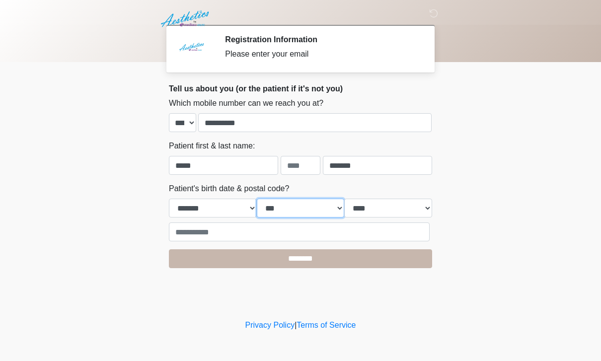  What do you see at coordinates (321, 54) in the screenshot?
I see `div: Please enter your email` at bounding box center [321, 54].